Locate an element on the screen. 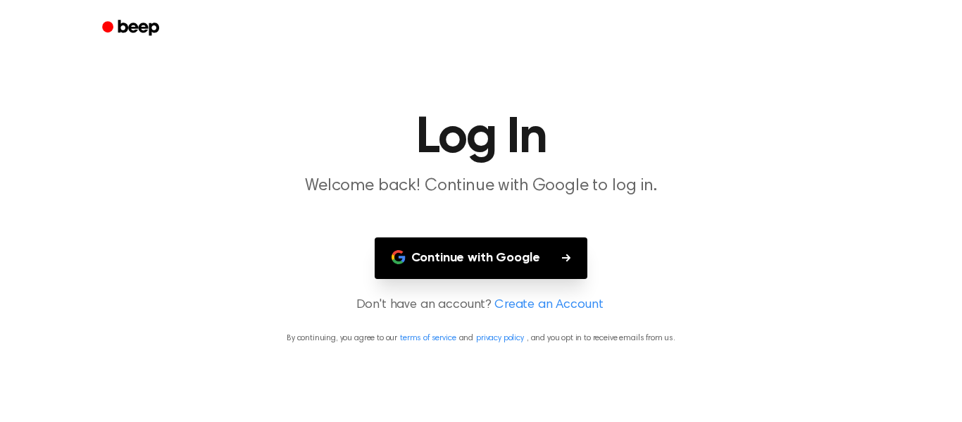 Image resolution: width=962 pixels, height=422 pixels. a: Beep is located at coordinates (132, 28).